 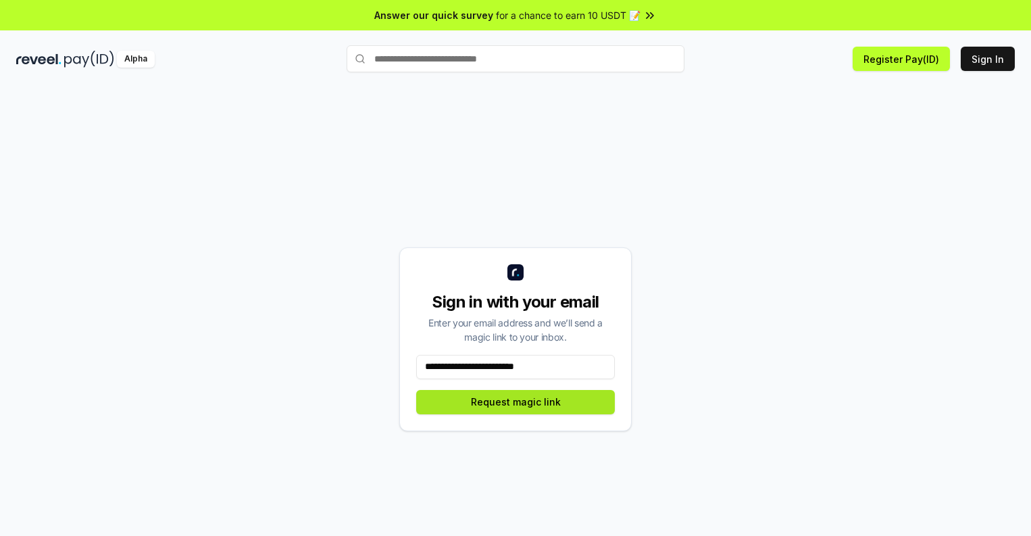 What do you see at coordinates (902, 59) in the screenshot?
I see `button: Register Pay(ID)` at bounding box center [902, 59].